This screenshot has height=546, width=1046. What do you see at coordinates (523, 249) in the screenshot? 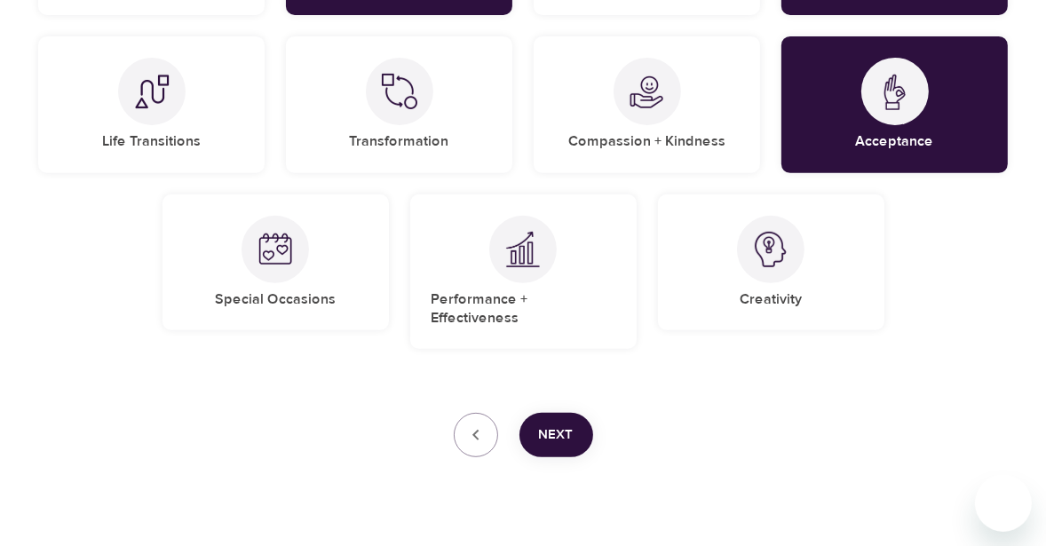
I see `img: Performance + Effectiveness` at bounding box center [523, 249].